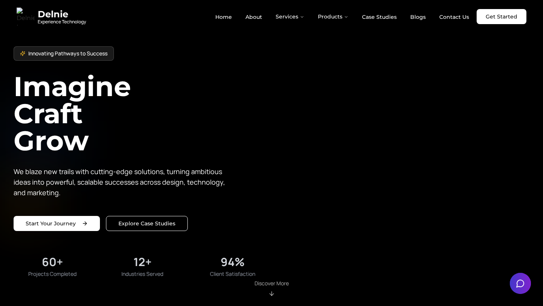 Image resolution: width=543 pixels, height=306 pixels. I want to click on h1: Imagine Craft Grow, so click(143, 114).